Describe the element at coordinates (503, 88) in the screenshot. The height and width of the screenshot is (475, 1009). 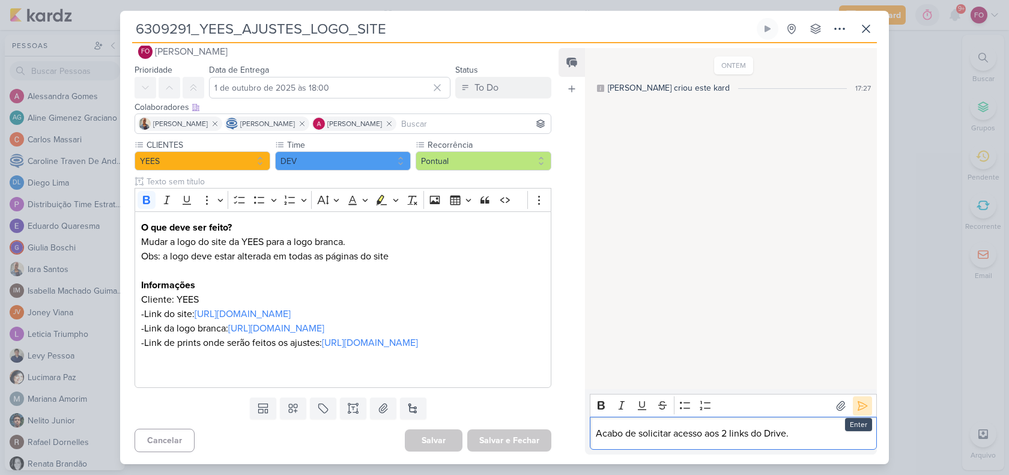
I see `button: To Do` at that location.